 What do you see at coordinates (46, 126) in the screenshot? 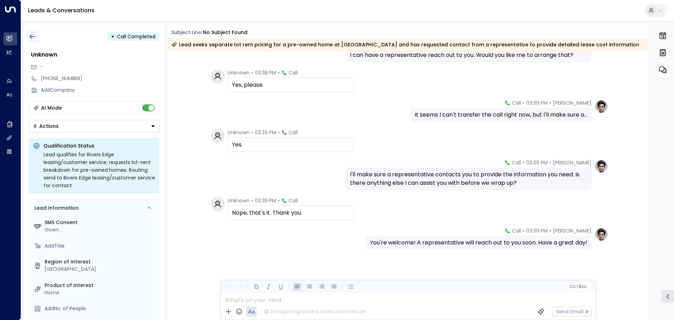
I see `div: Actions` at bounding box center [46, 126].